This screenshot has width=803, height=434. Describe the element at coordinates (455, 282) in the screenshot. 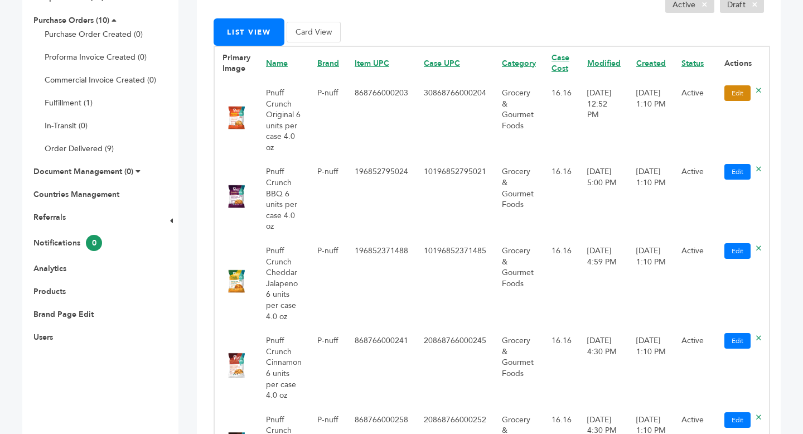

I see `td: 10196852371485` at that location.